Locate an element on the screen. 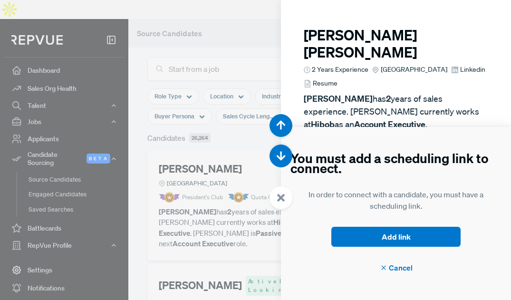 The image size is (511, 300). strong: Account Executive is located at coordinates (390, 124).